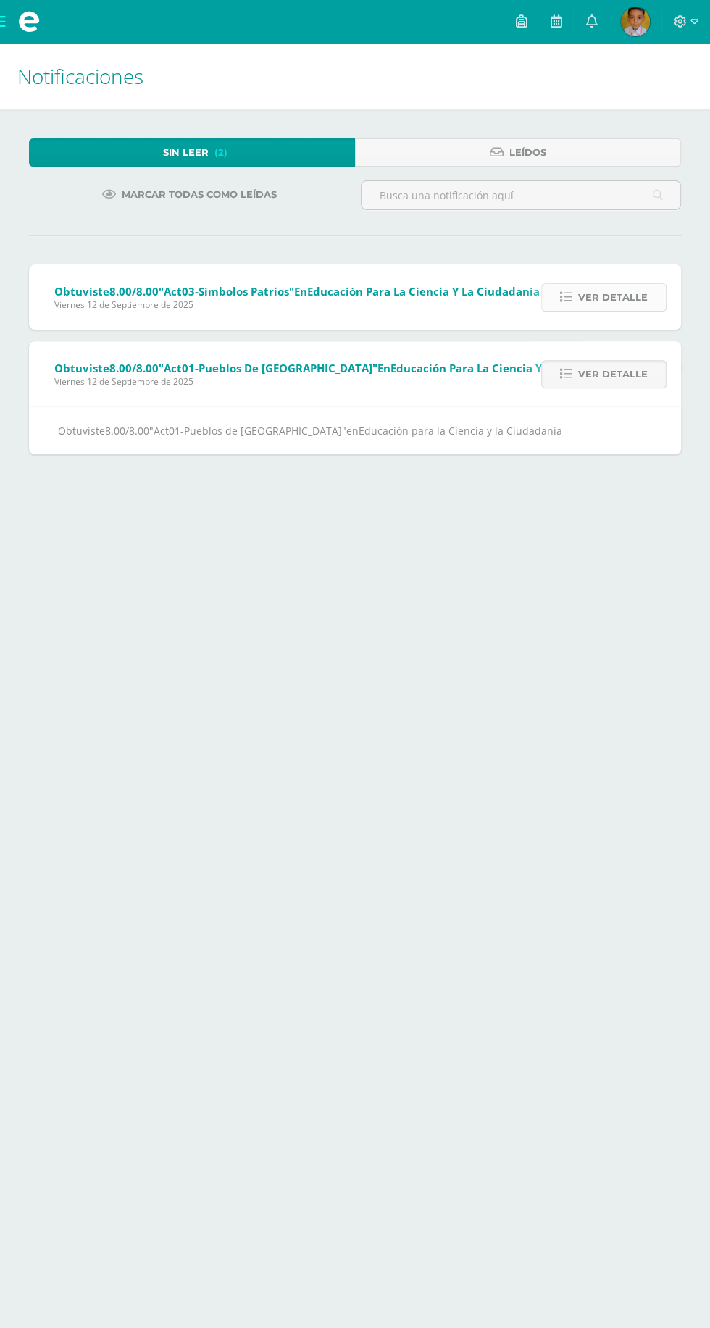 This screenshot has width=710, height=1328. What do you see at coordinates (527, 152) in the screenshot?
I see `span: Leídos` at bounding box center [527, 152].